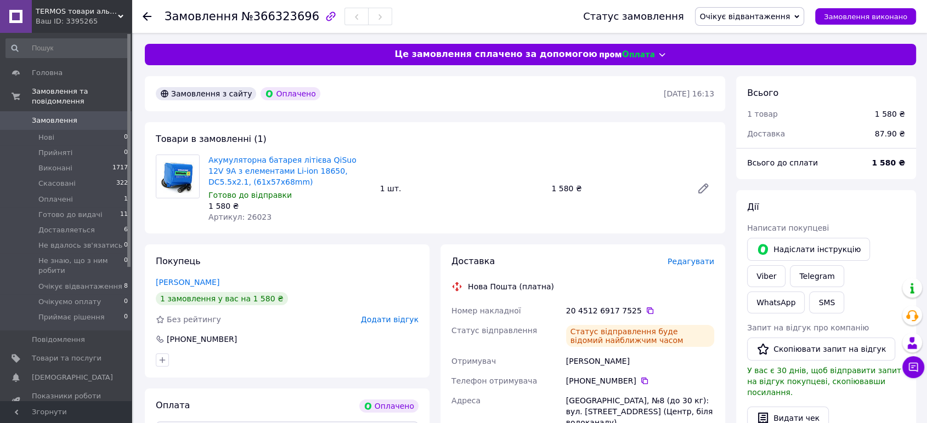 Image resolution: width=927 pixels, height=423 pixels. What do you see at coordinates (55, 153) in the screenshot?
I see `span: Прийняті` at bounding box center [55, 153].